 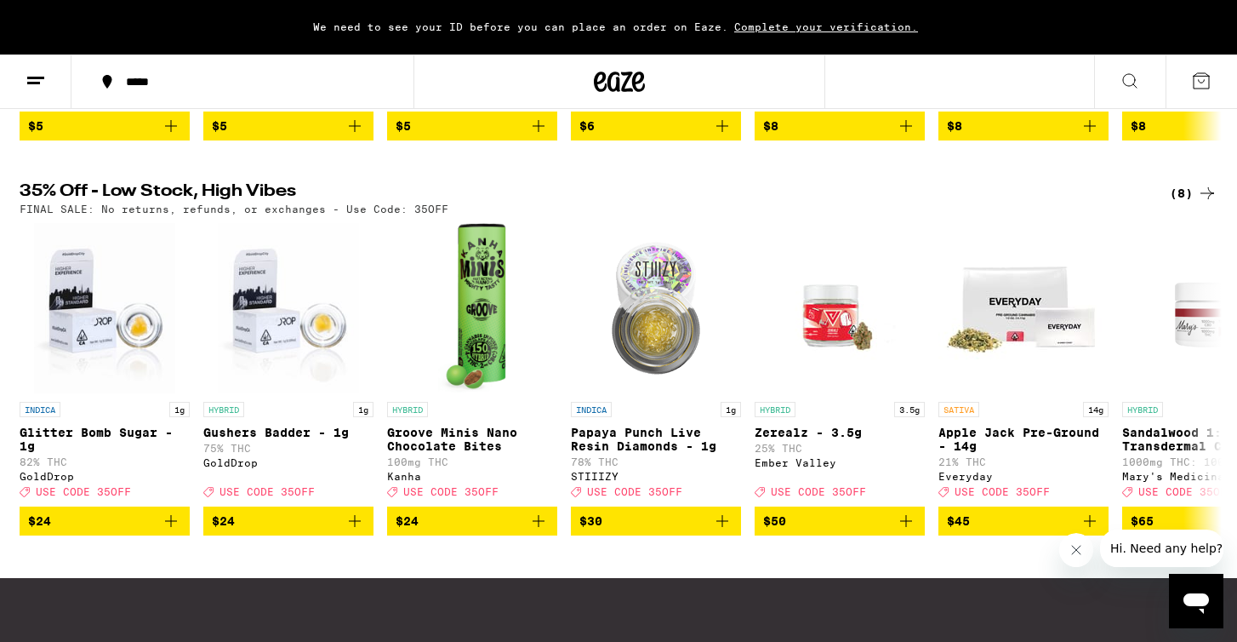 I want to click on p: 3.5g, so click(x=910, y=409).